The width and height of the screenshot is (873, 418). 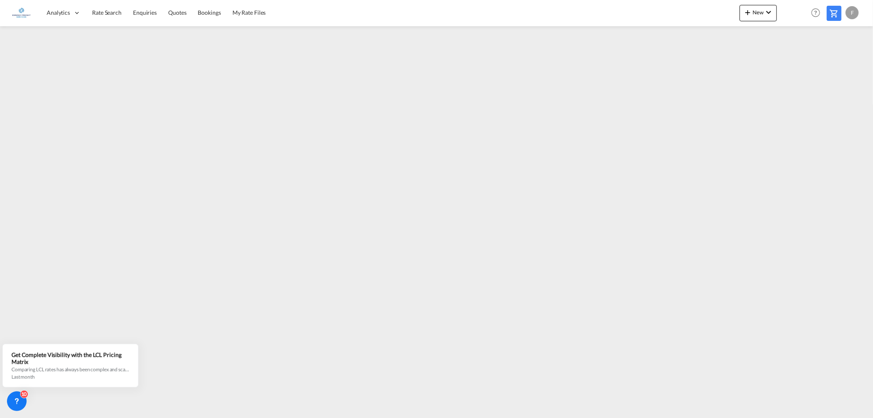 What do you see at coordinates (768, 12) in the screenshot?
I see `md-icon: icon-chevron-down` at bounding box center [768, 12].